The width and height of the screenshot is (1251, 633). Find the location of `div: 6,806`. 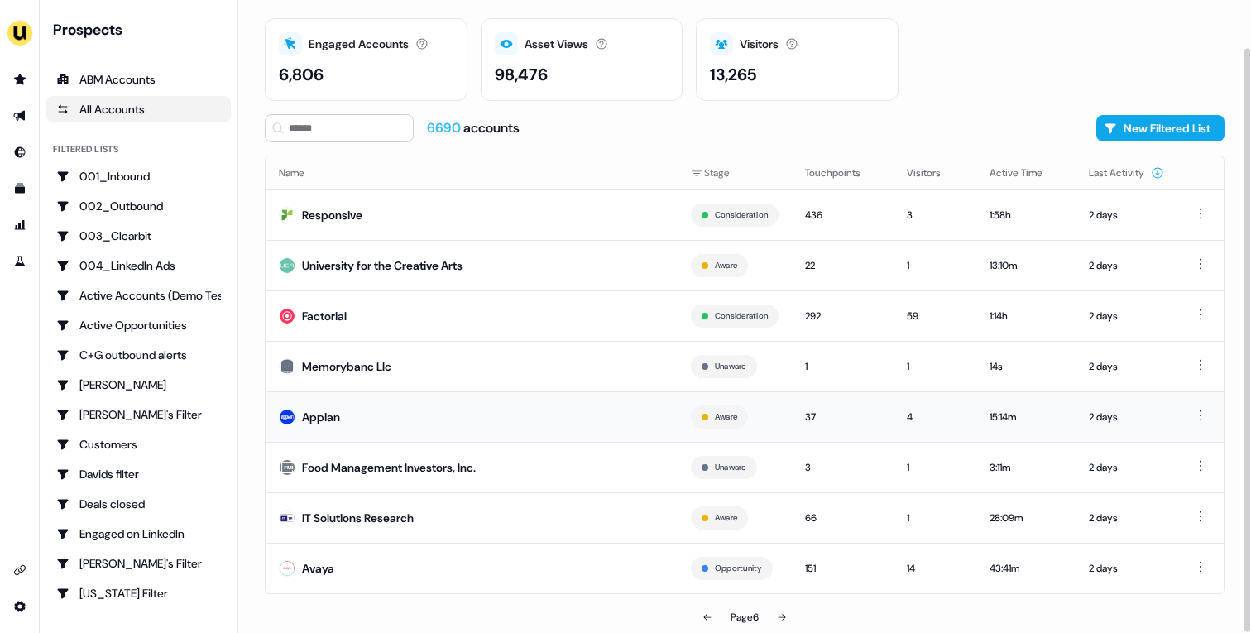

div: 6,806 is located at coordinates (301, 74).